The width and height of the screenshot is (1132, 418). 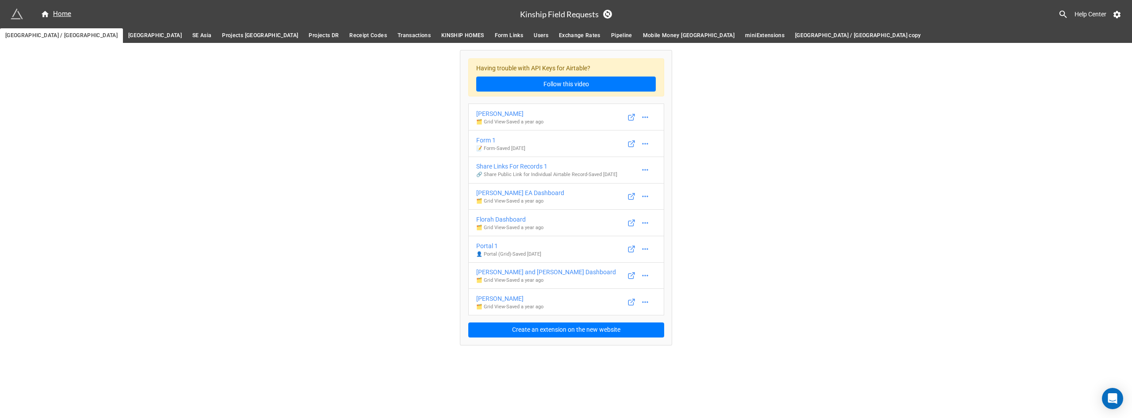 What do you see at coordinates (566, 84) in the screenshot?
I see `a: Follow this video` at bounding box center [566, 84].